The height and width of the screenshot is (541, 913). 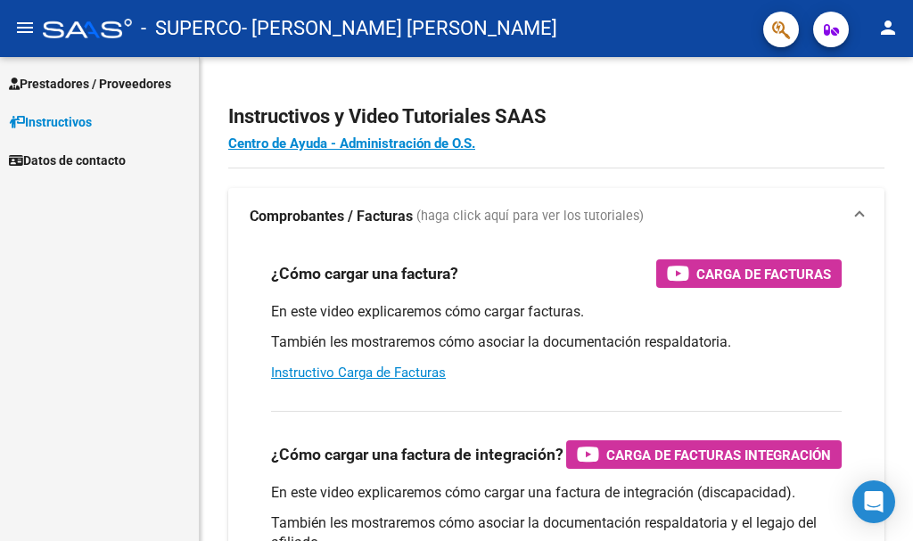 What do you see at coordinates (90, 84) in the screenshot?
I see `span: Prestadores / Proveedores` at bounding box center [90, 84].